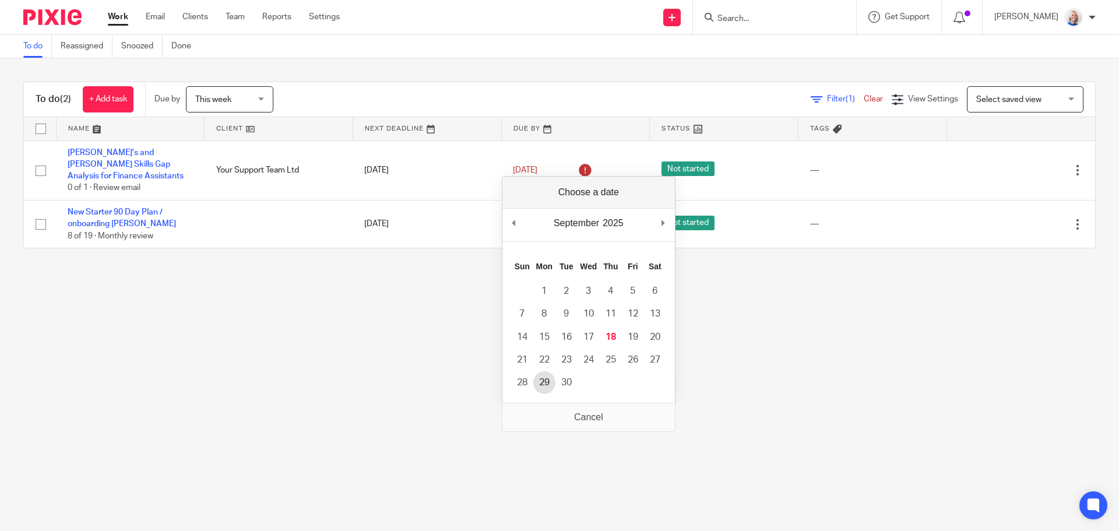  What do you see at coordinates (567, 337) in the screenshot?
I see `button: 16` at bounding box center [567, 337].